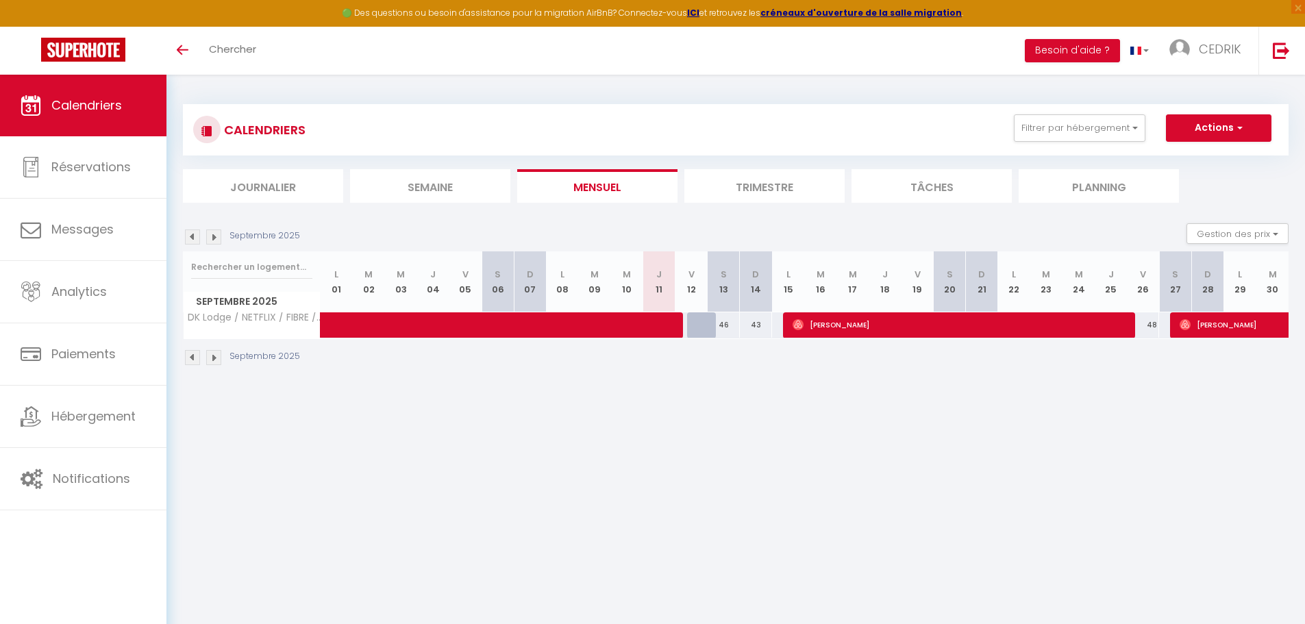 This screenshot has height=624, width=1305. Describe the element at coordinates (723, 282) in the screenshot. I see `th: 13` at that location.